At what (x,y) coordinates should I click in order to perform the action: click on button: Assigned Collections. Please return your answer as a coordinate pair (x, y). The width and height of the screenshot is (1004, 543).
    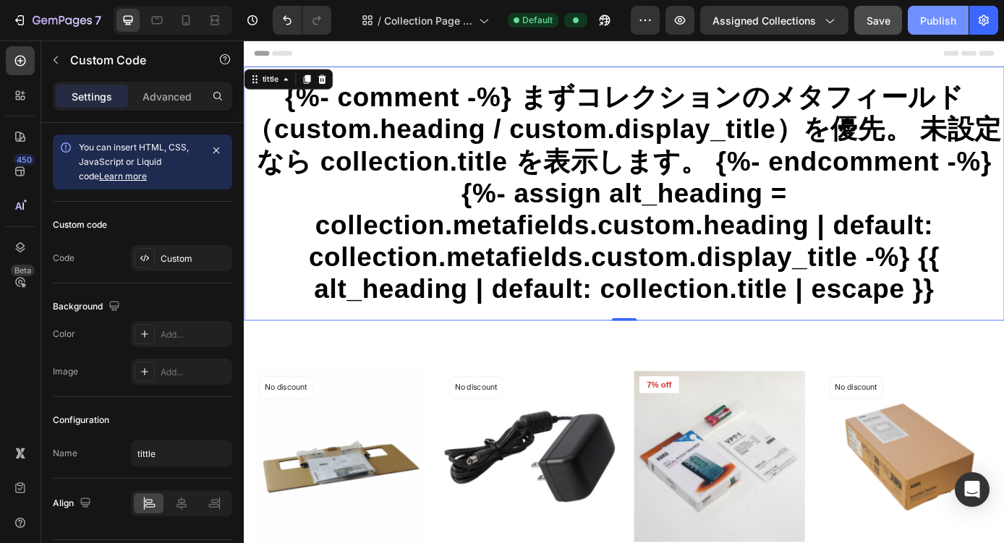
    Looking at the image, I should click on (774, 20).